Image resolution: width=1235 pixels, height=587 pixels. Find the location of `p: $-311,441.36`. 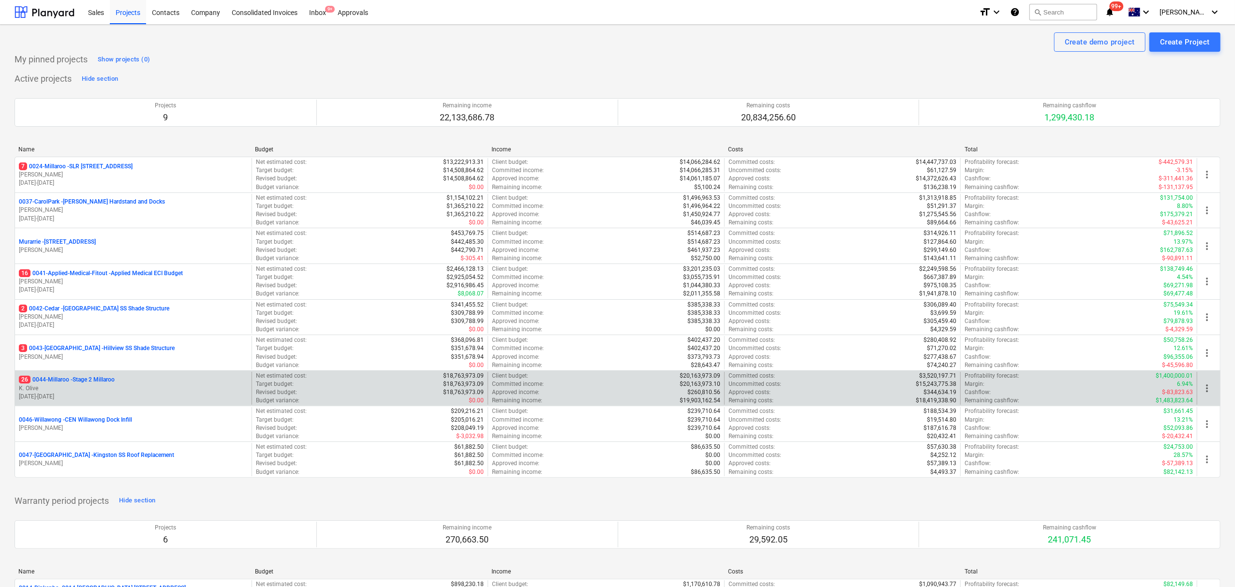

p: $-311,441.36 is located at coordinates (1176, 179).